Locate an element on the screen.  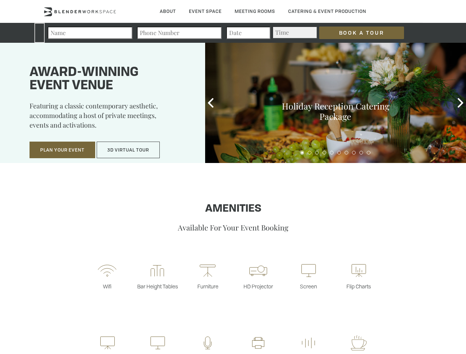
p: Screen is located at coordinates (309, 286).